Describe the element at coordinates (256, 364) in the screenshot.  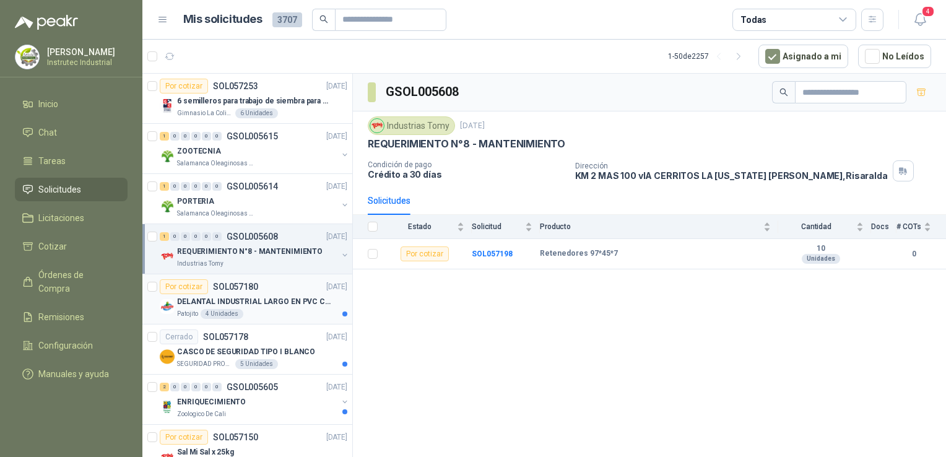
I see `div: 5 Unidades` at that location.